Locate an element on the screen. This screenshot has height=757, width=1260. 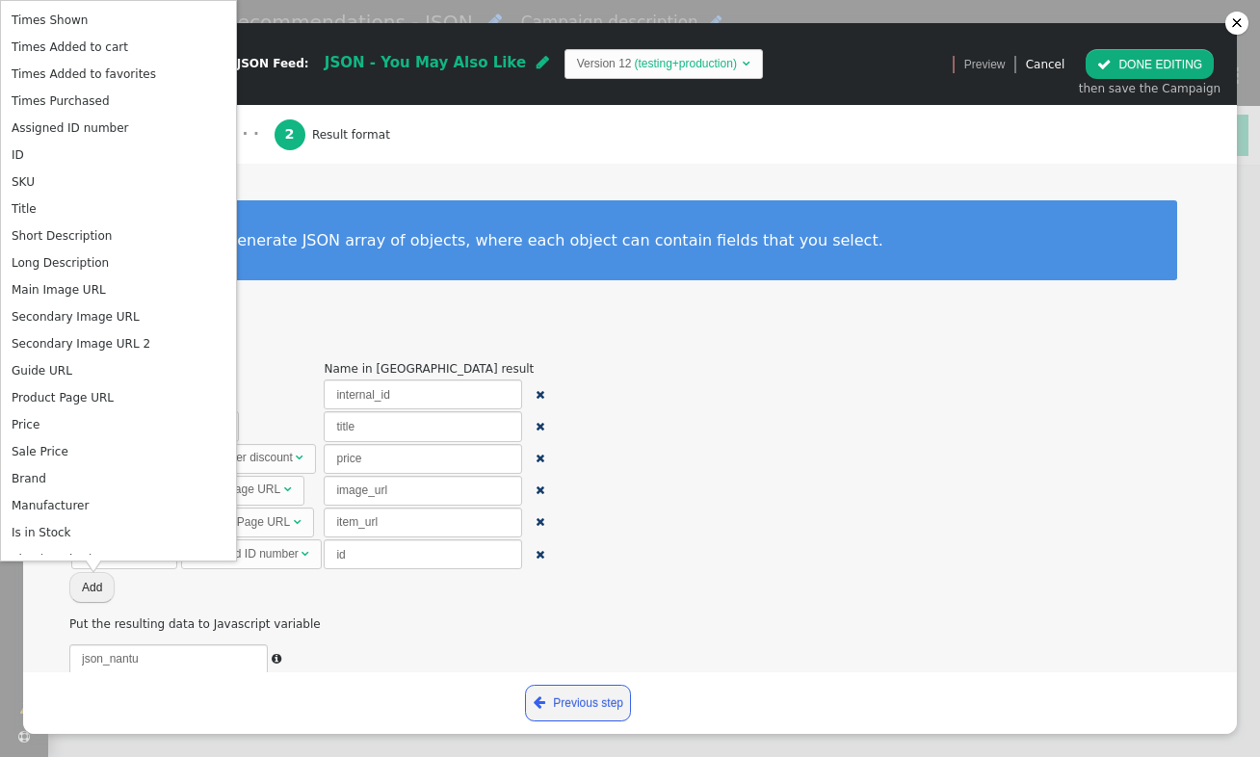
td: (testing+production) is located at coordinates (685, 64).